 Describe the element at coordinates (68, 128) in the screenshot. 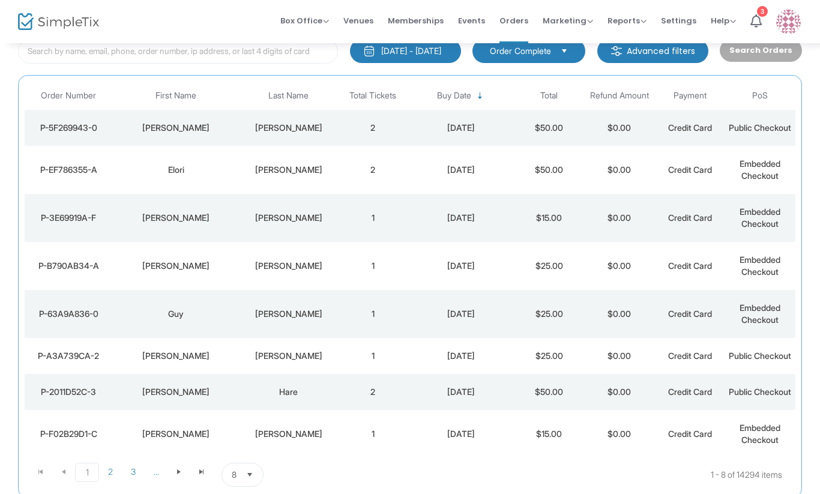

I see `div: P-5F269943-0` at that location.